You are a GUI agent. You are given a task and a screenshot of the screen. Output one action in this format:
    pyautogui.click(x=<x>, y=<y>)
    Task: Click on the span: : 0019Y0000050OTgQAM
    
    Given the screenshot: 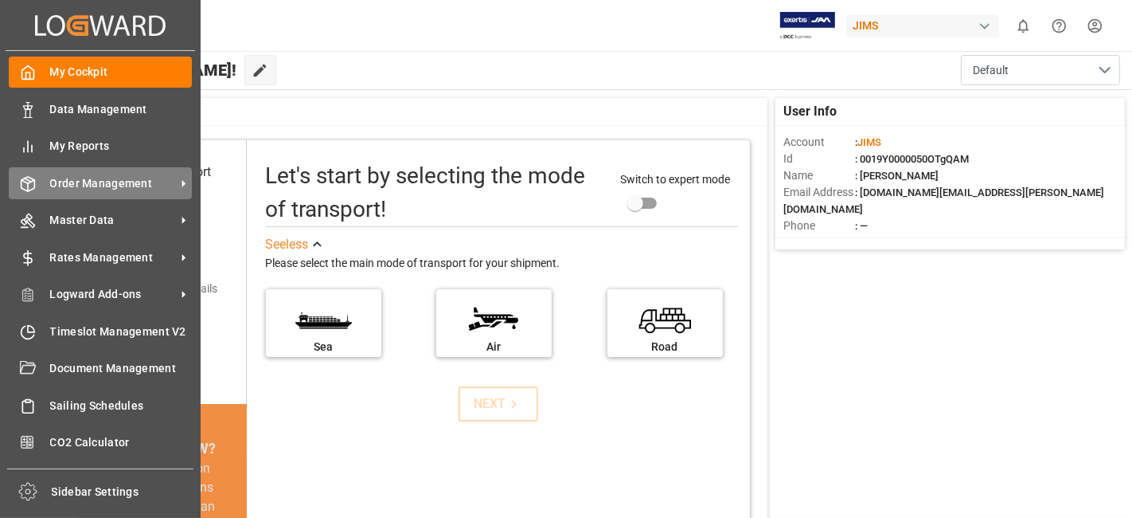 What is the action you would take?
    pyautogui.click(x=912, y=158)
    